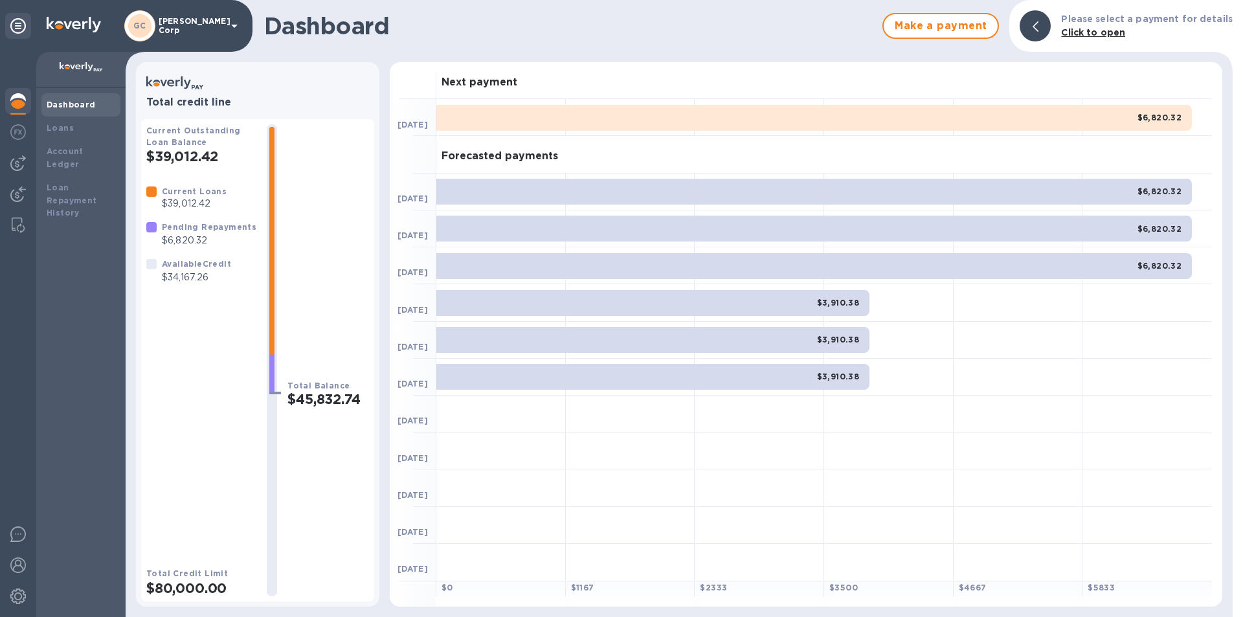 Image resolution: width=1243 pixels, height=617 pixels. Describe the element at coordinates (570, 26) in the screenshot. I see `h1: Dashboard` at that location.